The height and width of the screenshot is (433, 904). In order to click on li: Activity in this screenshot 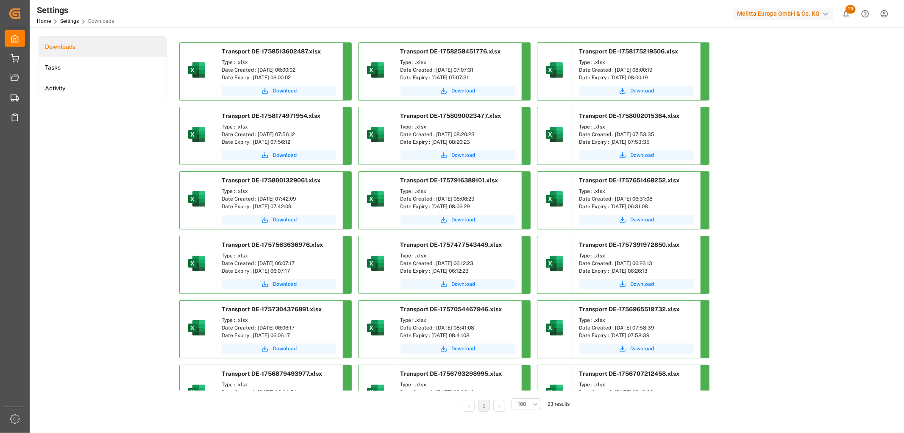, I will do `click(103, 88)`.